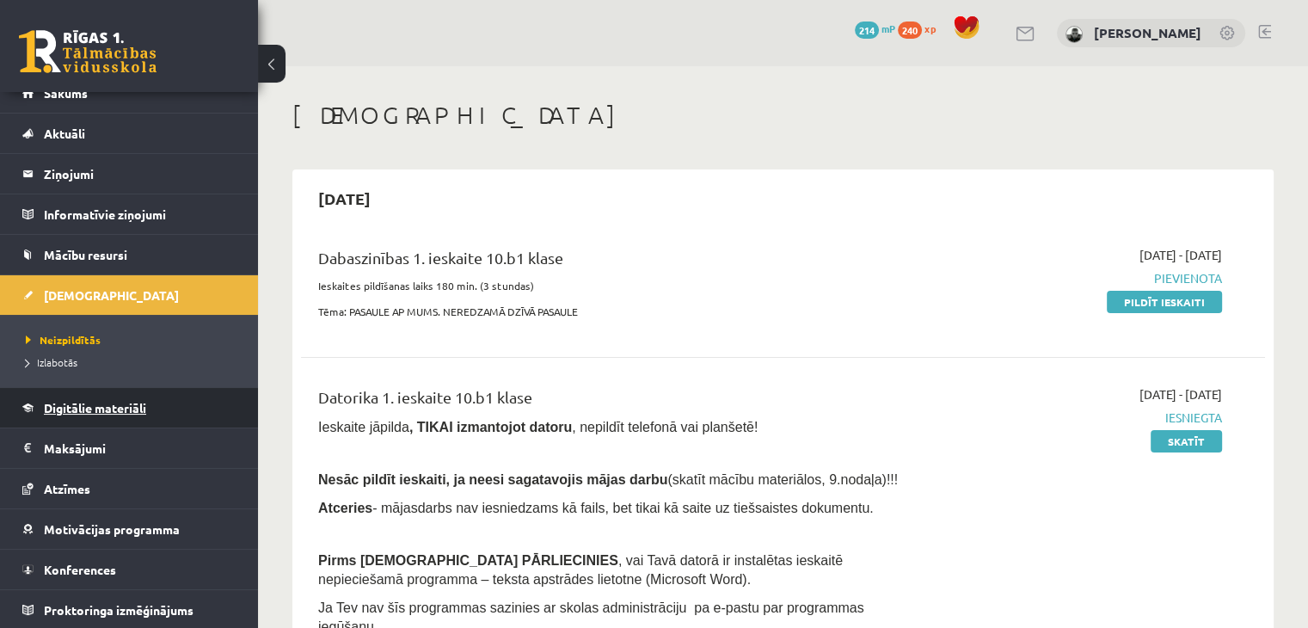  I want to click on span: Aktuāli, so click(64, 133).